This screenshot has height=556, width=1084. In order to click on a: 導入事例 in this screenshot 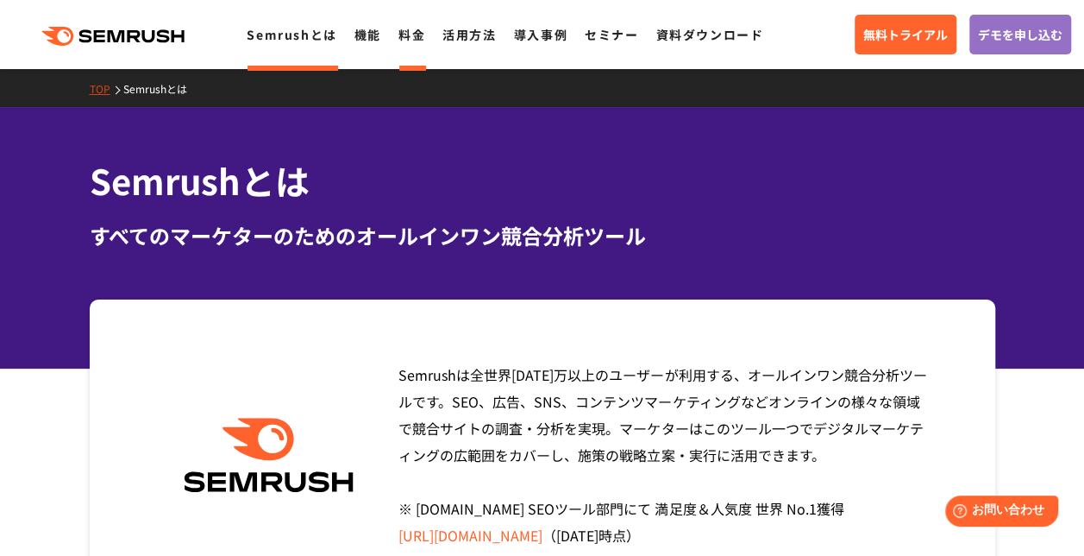, I will do `click(541, 35)`.